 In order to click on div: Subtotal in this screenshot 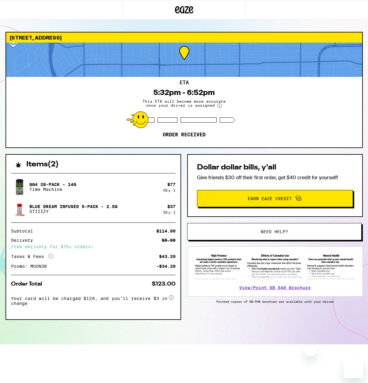, I will do `click(24, 231)`.